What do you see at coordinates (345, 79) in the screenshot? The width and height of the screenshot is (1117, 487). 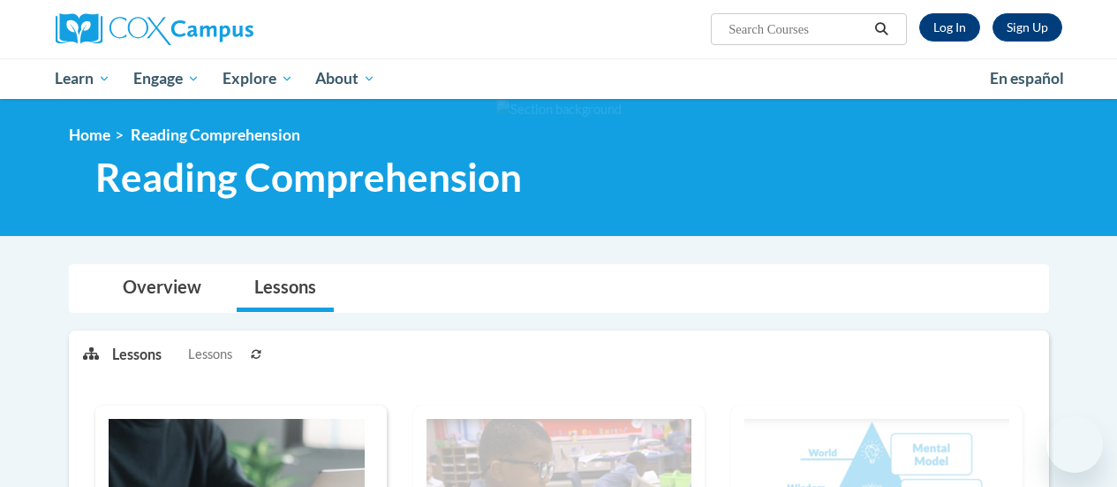 I see `span: About` at bounding box center [345, 79].